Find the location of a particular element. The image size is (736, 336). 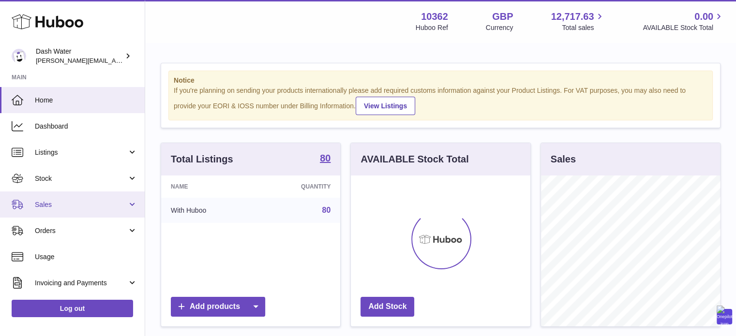

a: Log out is located at coordinates (72, 309).